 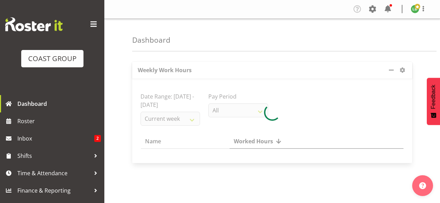 I want to click on span: Feedback, so click(x=433, y=97).